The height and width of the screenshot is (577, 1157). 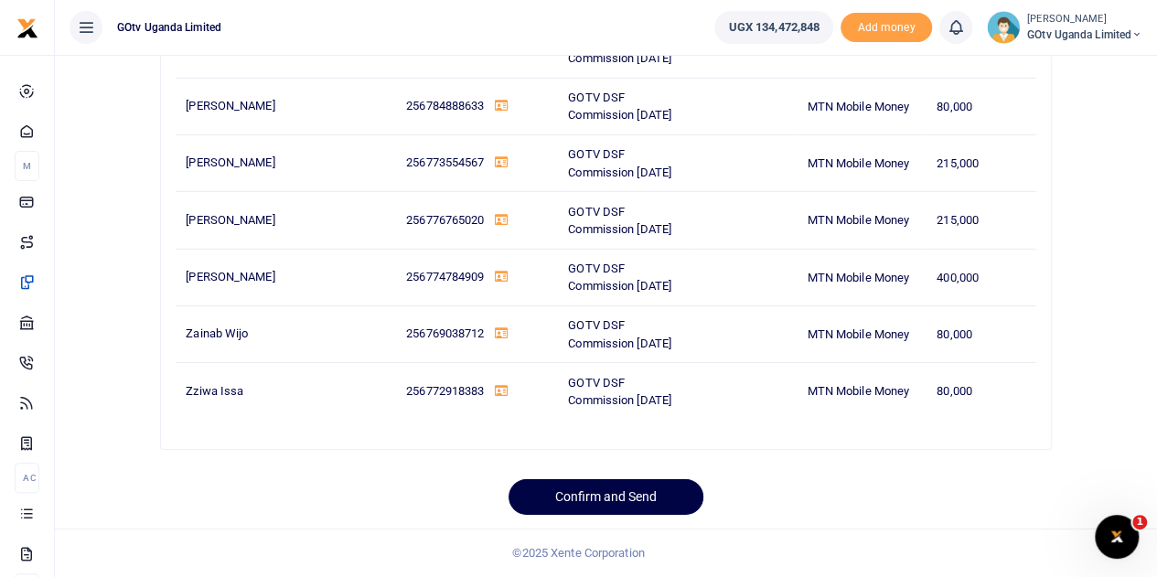 What do you see at coordinates (217, 333) in the screenshot?
I see `span: Zainab Wijo` at bounding box center [217, 333].